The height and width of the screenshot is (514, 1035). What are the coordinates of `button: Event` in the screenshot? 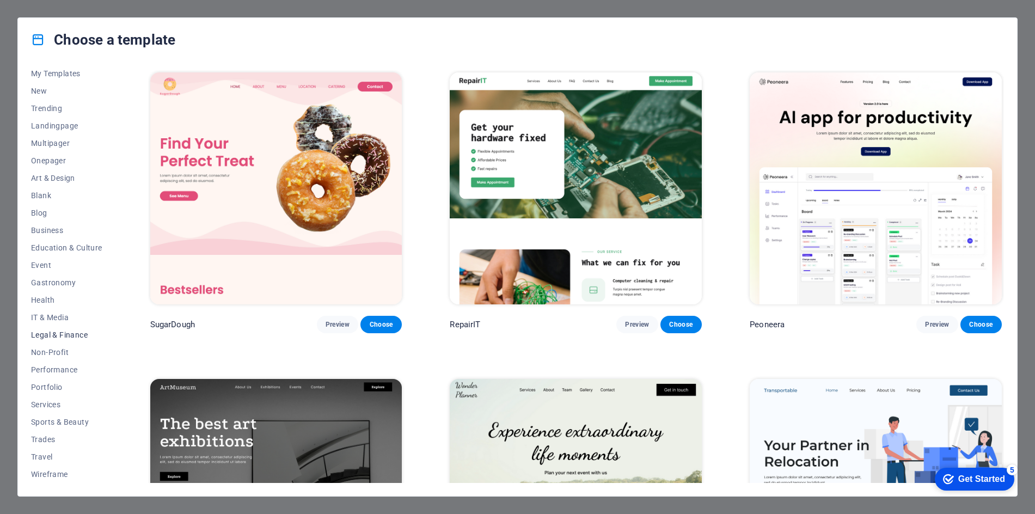 It's located at (66, 265).